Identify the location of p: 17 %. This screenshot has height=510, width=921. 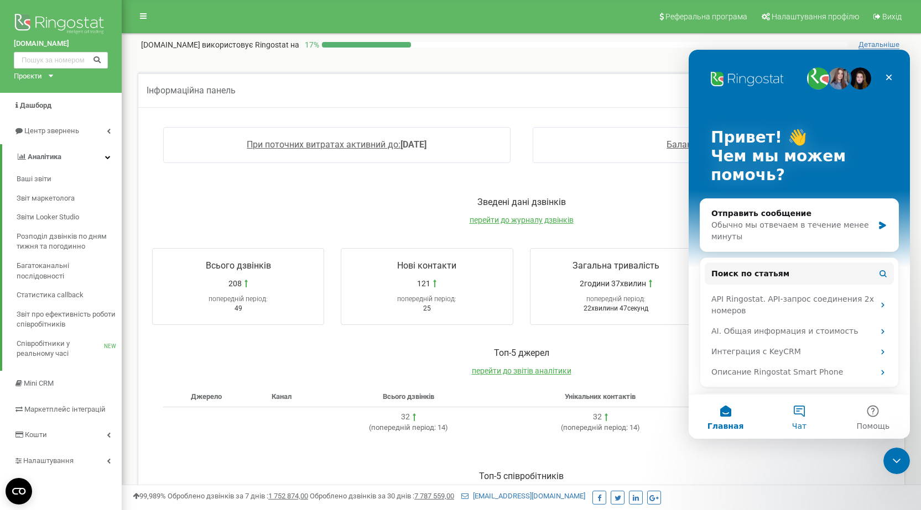
(310, 45).